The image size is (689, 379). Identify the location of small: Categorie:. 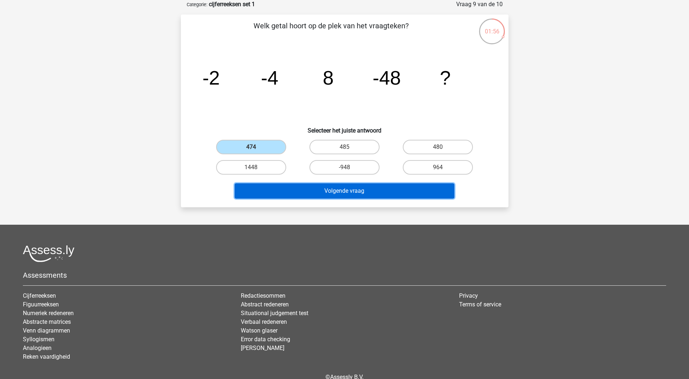
(197, 4).